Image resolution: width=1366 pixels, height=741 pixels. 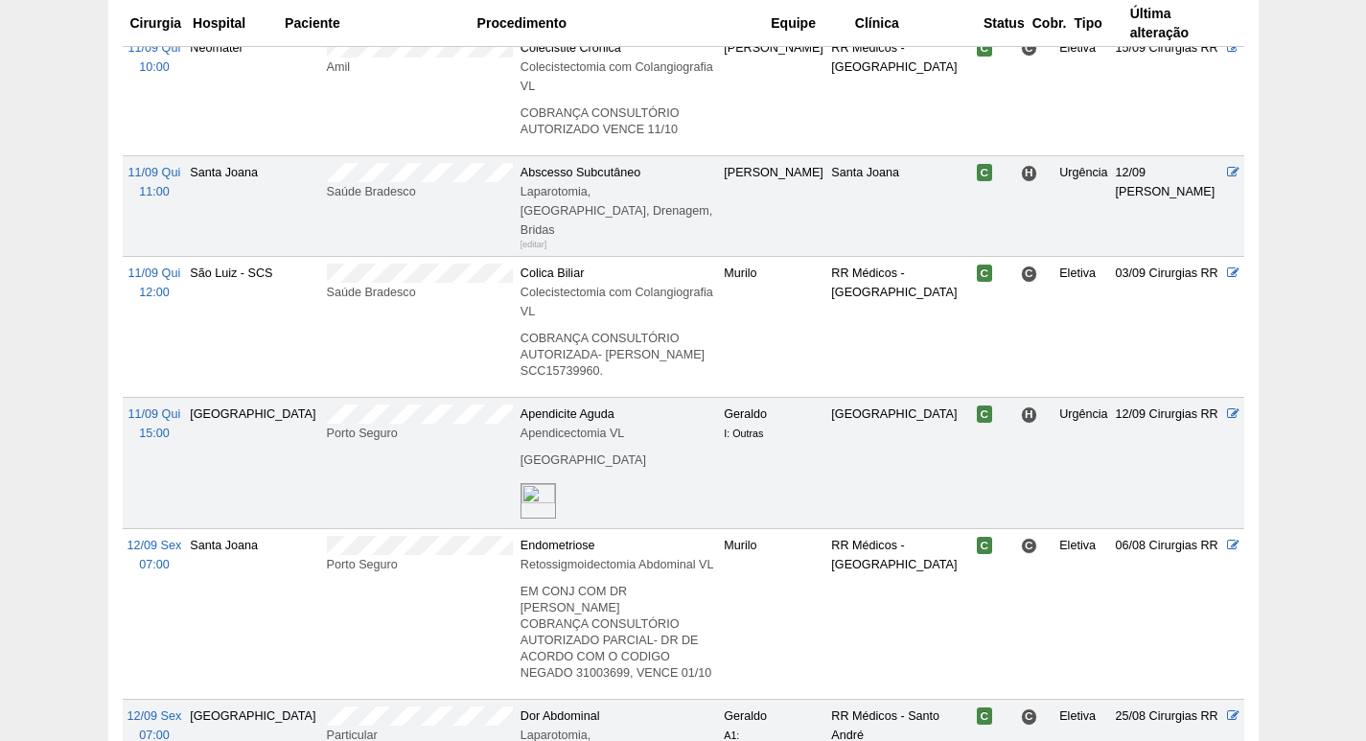 I want to click on span: 15:00, so click(x=154, y=433).